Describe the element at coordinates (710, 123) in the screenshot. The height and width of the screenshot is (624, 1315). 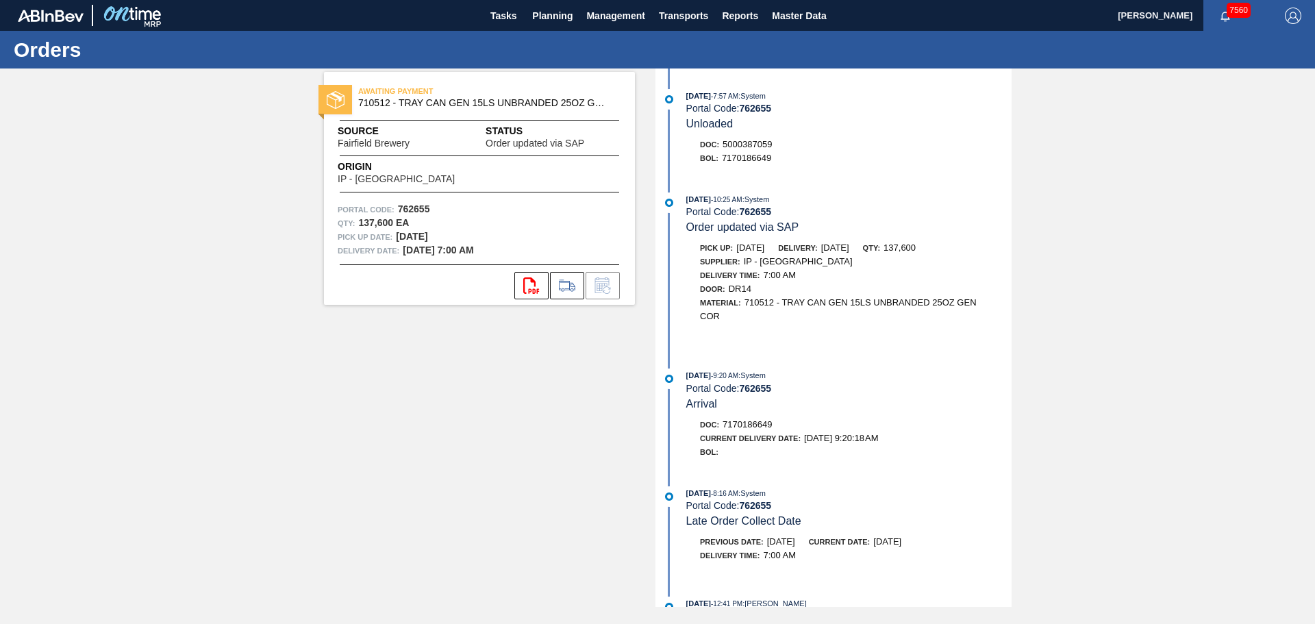
I see `span: Unloaded` at that location.